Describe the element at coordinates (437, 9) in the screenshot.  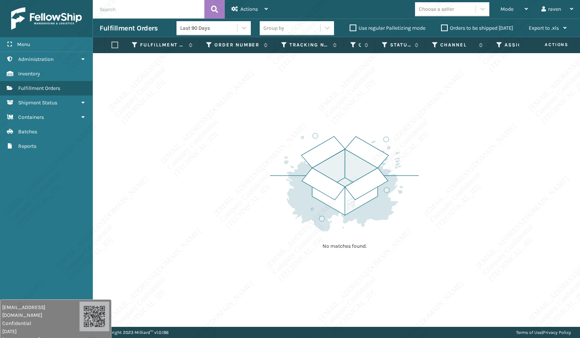
I see `div: Choose a seller` at that location.